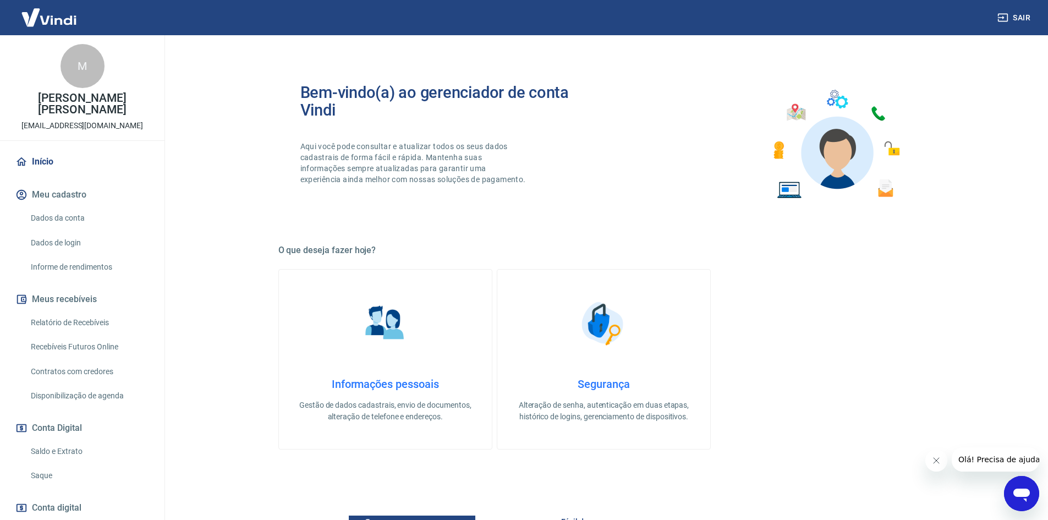 The image size is (1048, 520). Describe the element at coordinates (83, 66) in the screenshot. I see `div: M` at that location.